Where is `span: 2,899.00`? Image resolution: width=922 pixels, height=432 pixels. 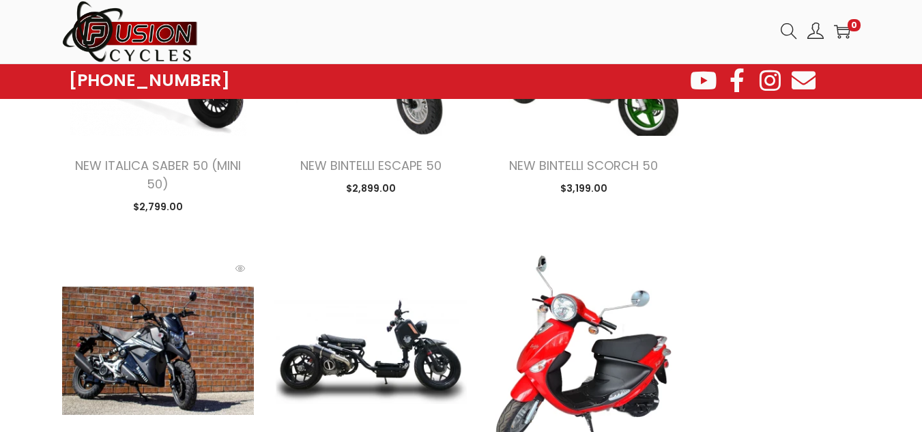 span: 2,899.00 is located at coordinates (371, 188).